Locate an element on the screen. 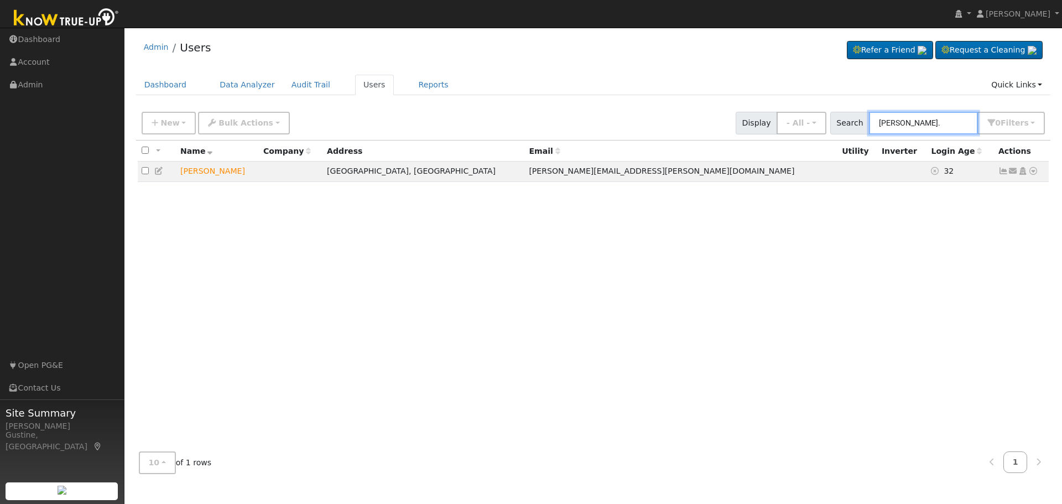 This screenshot has height=504, width=1062. img: Know True-Up is located at coordinates (66, 18).